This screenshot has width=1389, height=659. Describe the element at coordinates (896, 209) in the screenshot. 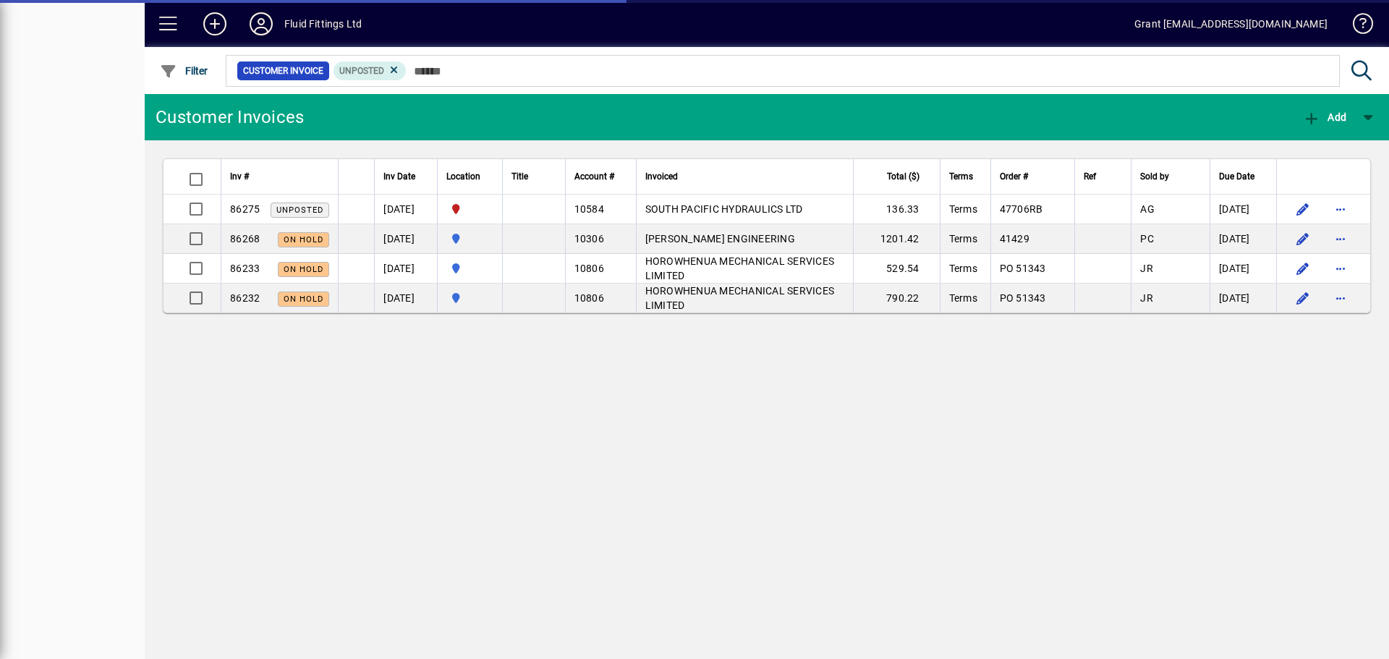

I see `td: 136.33` at that location.